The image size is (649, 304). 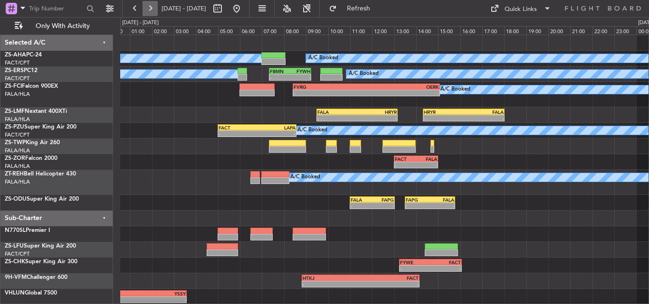 What do you see at coordinates (471, 30) in the screenshot?
I see `div: 16:00` at bounding box center [471, 30].